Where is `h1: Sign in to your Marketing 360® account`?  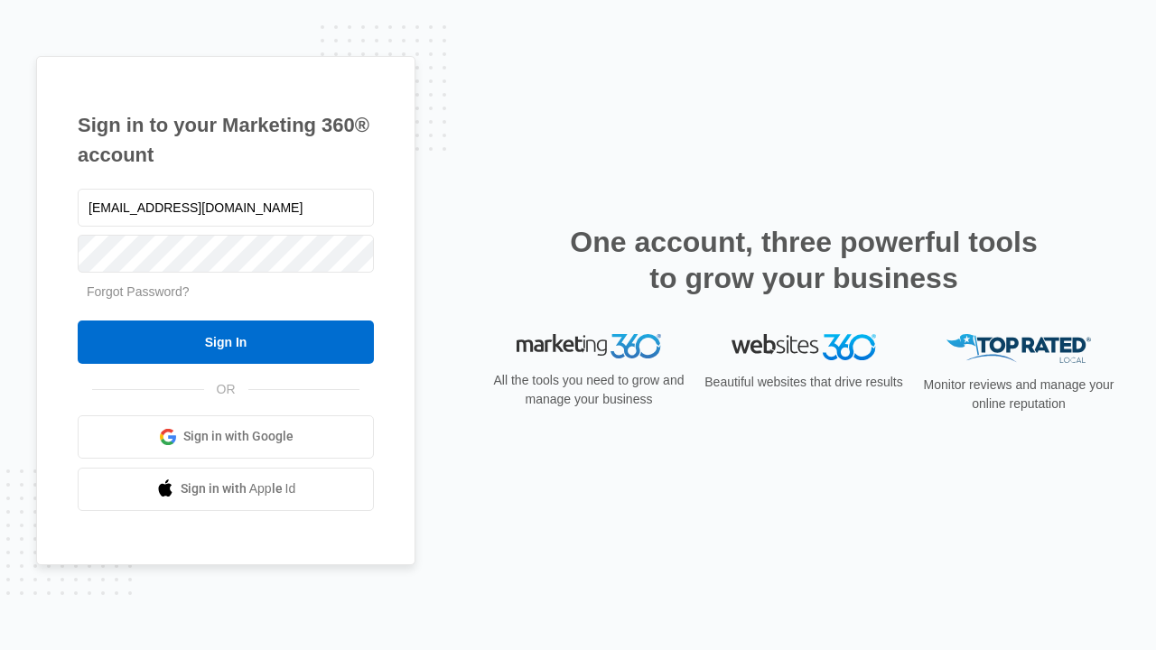 h1: Sign in to your Marketing 360® account is located at coordinates (226, 140).